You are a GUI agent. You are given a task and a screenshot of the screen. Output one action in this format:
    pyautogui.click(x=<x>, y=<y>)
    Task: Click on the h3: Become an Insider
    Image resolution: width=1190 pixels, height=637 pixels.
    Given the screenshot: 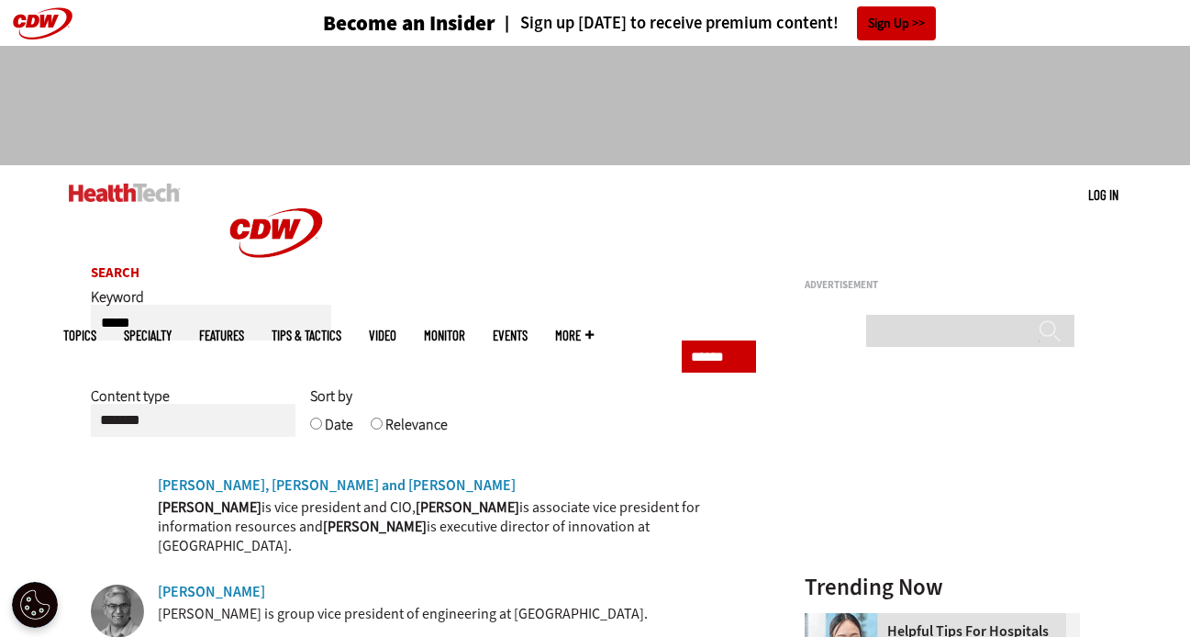 What is the action you would take?
    pyautogui.click(x=409, y=23)
    